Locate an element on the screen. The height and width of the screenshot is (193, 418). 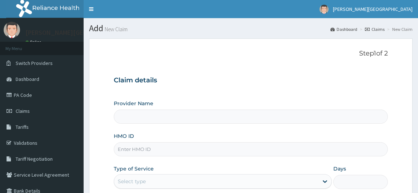
span: Tariffs is located at coordinates (22, 127).